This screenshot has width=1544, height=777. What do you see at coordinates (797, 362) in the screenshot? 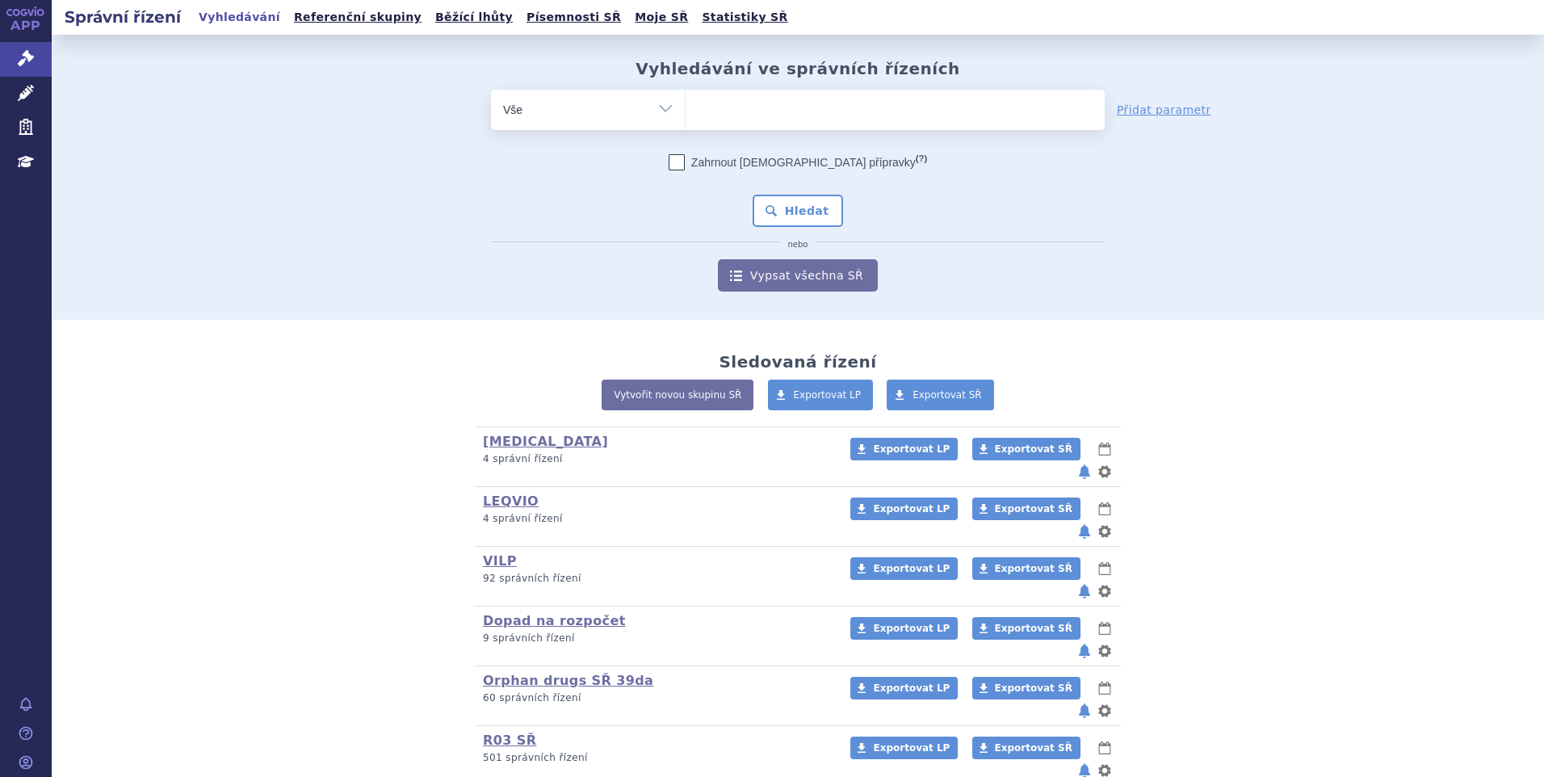
I see `h2: Sledovaná řízení` at bounding box center [797, 362].